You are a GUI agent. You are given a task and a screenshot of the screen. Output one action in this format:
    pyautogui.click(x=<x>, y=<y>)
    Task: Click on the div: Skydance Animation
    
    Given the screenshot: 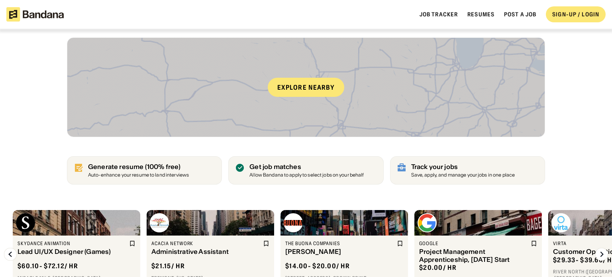 What is the action you would take?
    pyautogui.click(x=73, y=243)
    